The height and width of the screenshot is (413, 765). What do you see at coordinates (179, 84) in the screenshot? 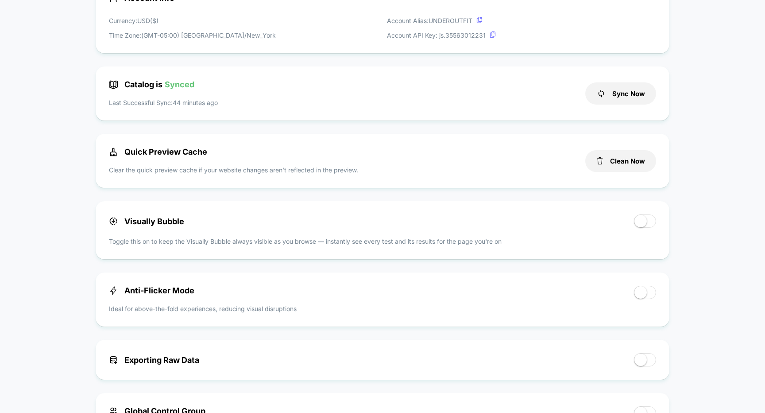
I see `span: Synced` at bounding box center [179, 84].